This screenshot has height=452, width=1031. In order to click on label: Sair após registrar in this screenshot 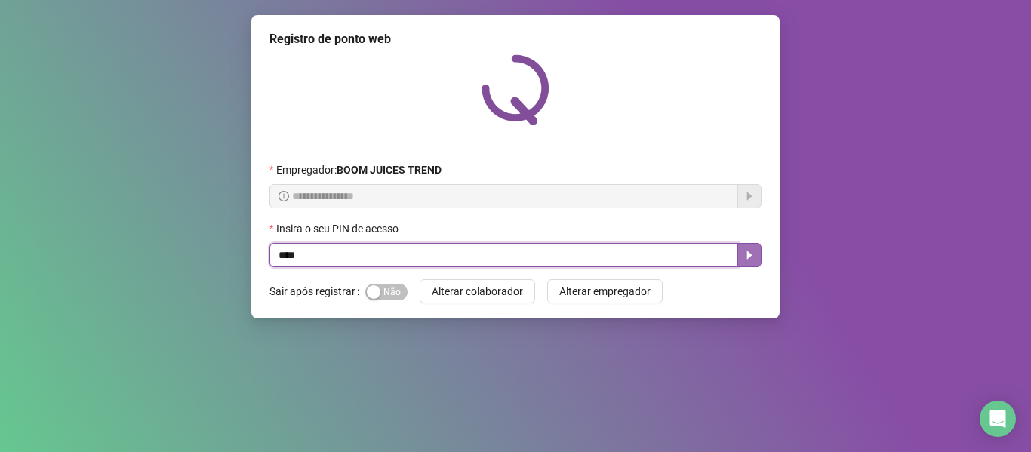, I will do `click(317, 291)`.